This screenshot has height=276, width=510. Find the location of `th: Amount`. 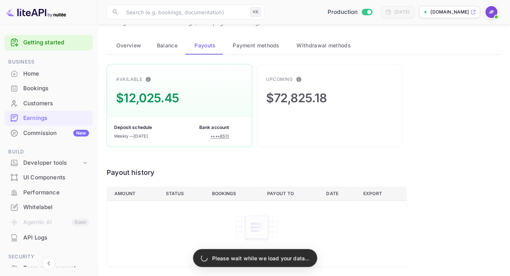

th: Amount is located at coordinates (133, 193).